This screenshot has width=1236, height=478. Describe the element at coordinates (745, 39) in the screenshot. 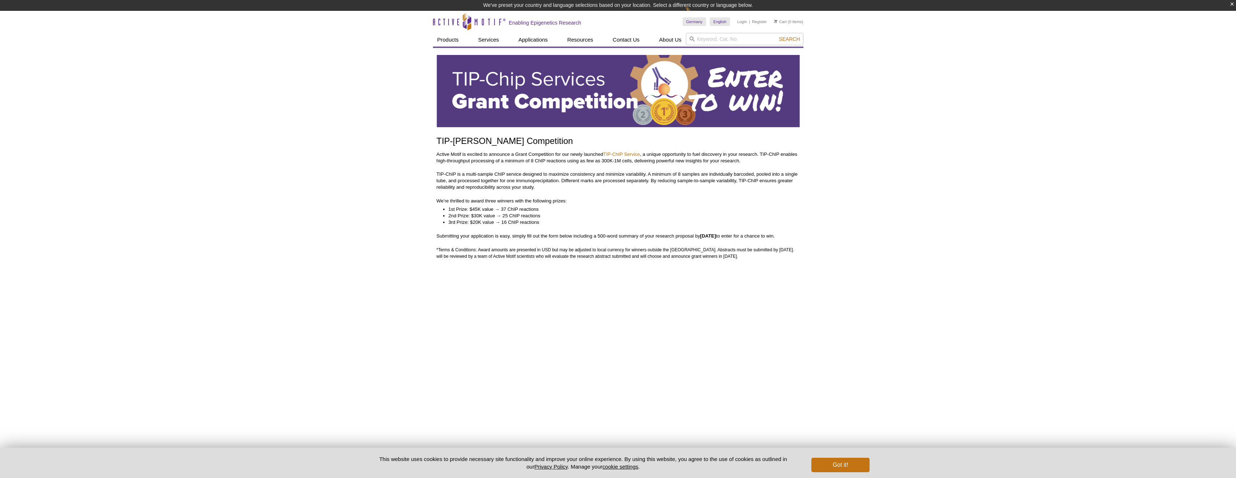

I see `input: Keyword, Cat. No.` at that location.